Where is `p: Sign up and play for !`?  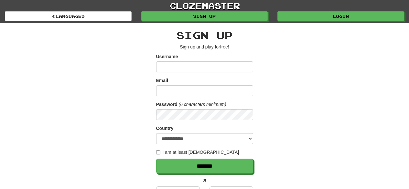
p: Sign up and play for ! is located at coordinates (205, 47).